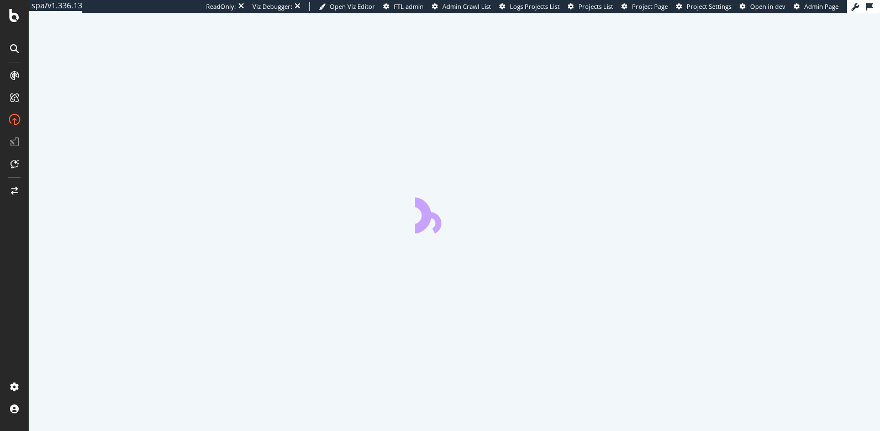 The width and height of the screenshot is (880, 431). Describe the element at coordinates (455, 214) in the screenshot. I see `div: animation` at that location.